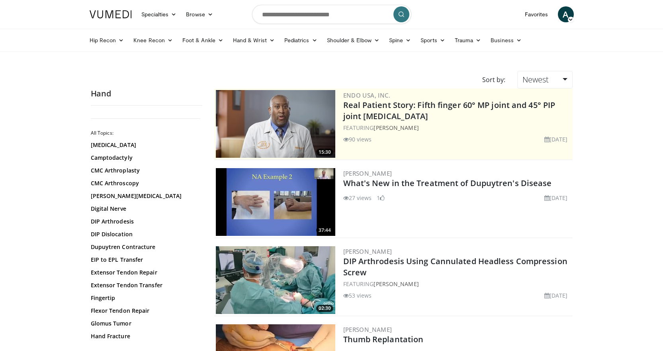 This screenshot has width=663, height=351. Describe the element at coordinates (254, 40) in the screenshot. I see `a: Hand & Wrist` at that location.